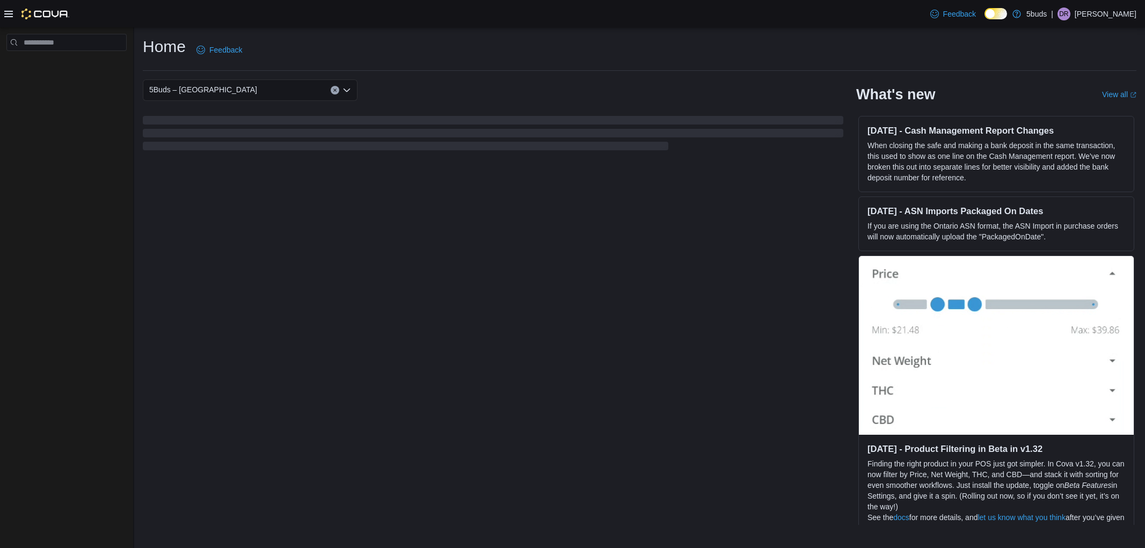 The width and height of the screenshot is (1145, 548). What do you see at coordinates (1088, 485) in the screenshot?
I see `em: Beta Features` at bounding box center [1088, 485].